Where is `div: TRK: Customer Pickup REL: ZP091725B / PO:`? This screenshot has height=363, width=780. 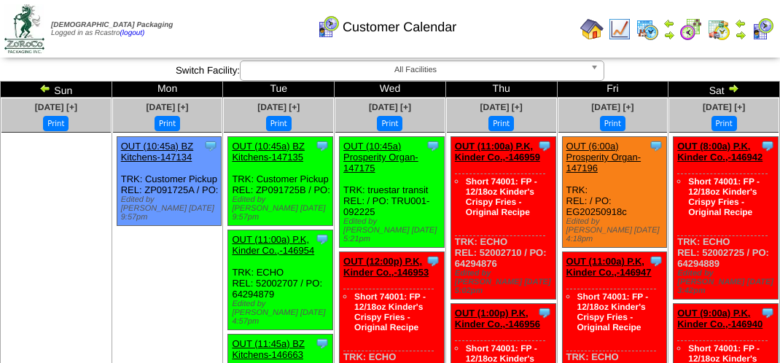
div: TRK: Customer Pickup REL: ZP091725B / PO: is located at coordinates (281, 182).